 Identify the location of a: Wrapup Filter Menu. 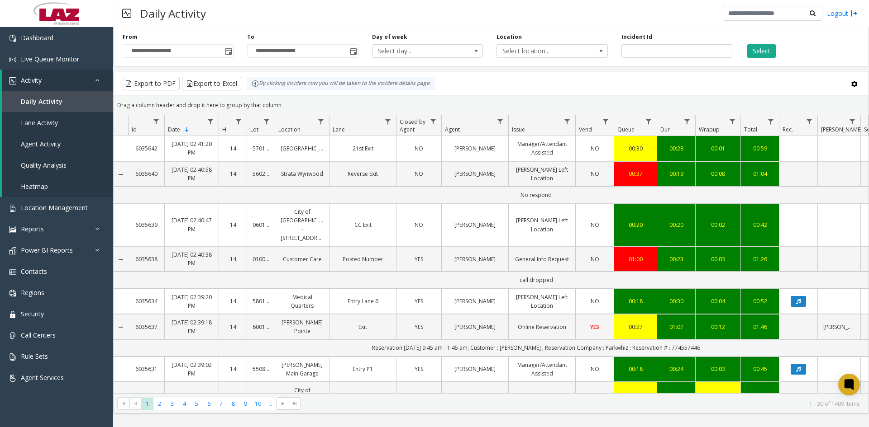
(732, 121).